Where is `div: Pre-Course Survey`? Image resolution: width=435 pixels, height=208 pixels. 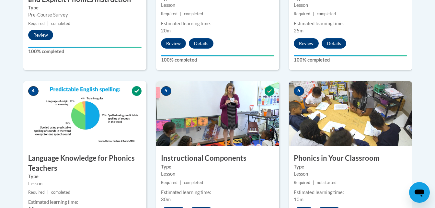 div: Pre-Course Survey is located at coordinates (85, 15).